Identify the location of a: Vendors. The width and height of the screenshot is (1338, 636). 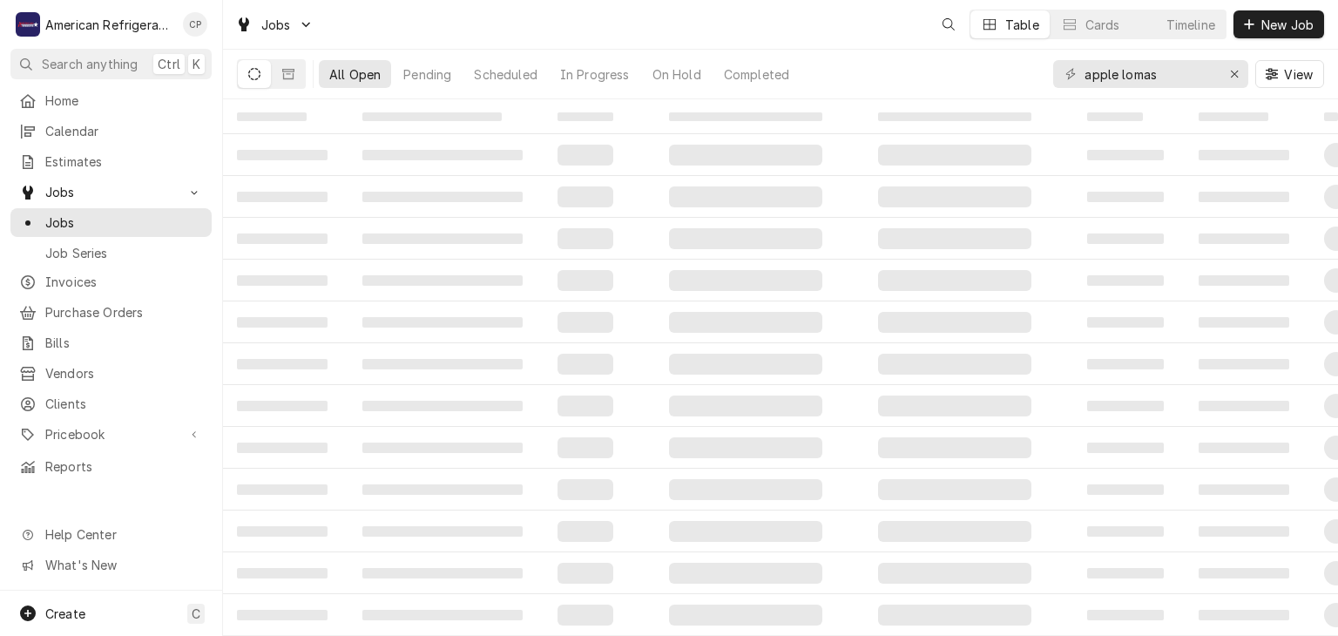
(111, 373).